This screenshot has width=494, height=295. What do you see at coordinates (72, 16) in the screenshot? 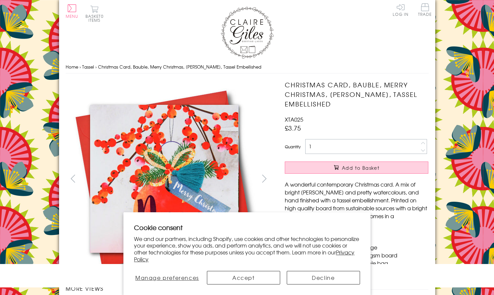
I see `span: Menu` at bounding box center [72, 16].